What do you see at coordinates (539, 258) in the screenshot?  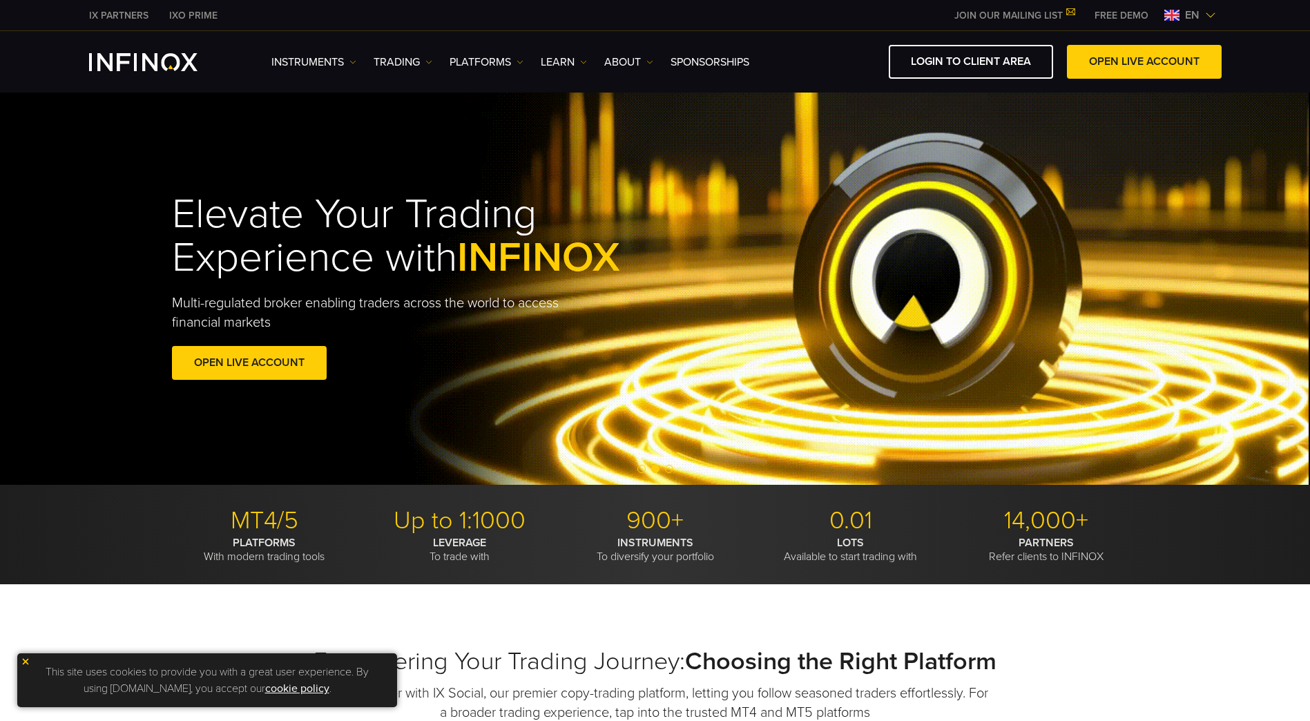 I see `span: INFINOX` at bounding box center [539, 258].